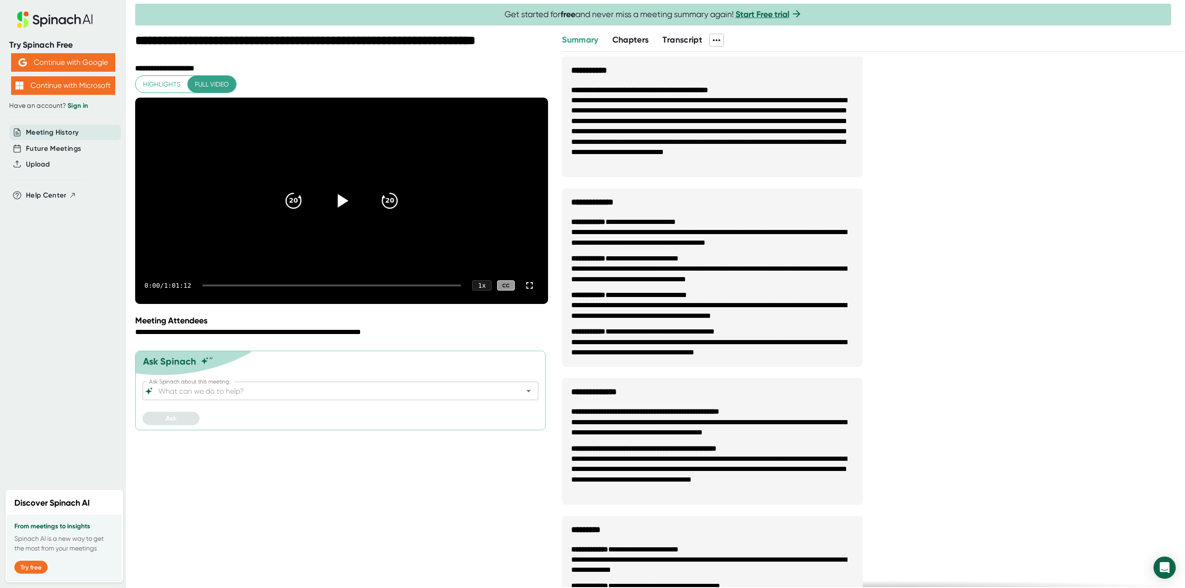 The image size is (1185, 588). Describe the element at coordinates (528, 391) in the screenshot. I see `button: Open` at that location.